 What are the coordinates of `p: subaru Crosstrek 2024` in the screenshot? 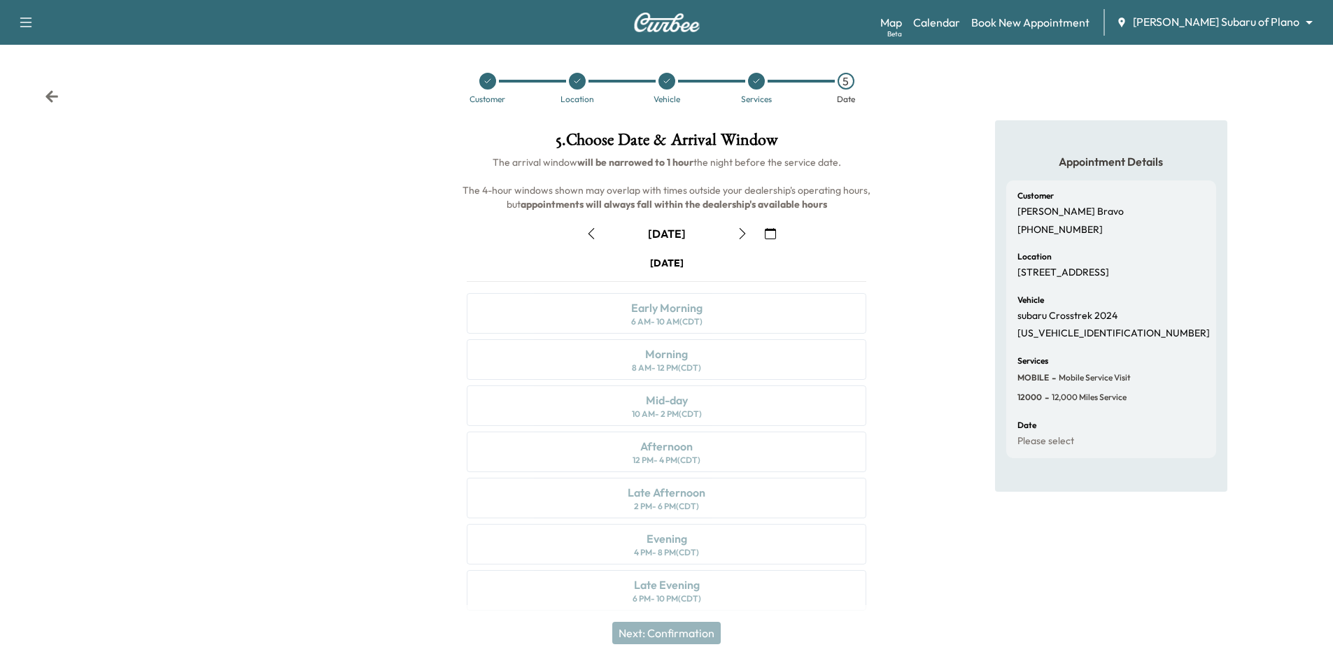 It's located at (1067, 316).